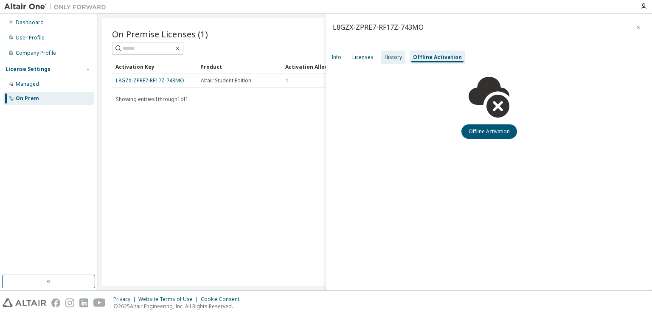  Describe the element at coordinates (30, 38) in the screenshot. I see `div: User Profile` at that location.